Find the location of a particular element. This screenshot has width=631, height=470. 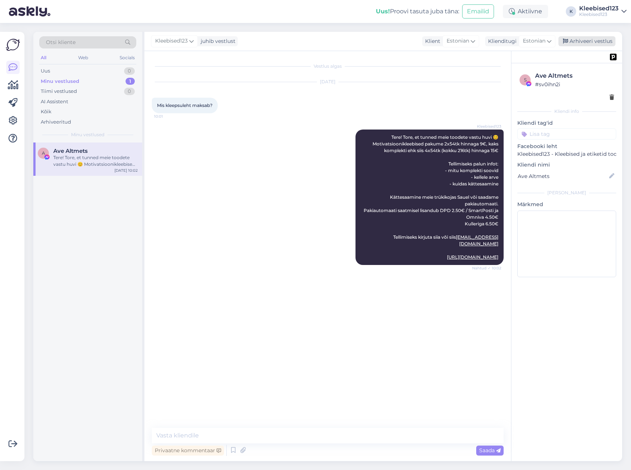

div: 1 is located at coordinates (130, 81).